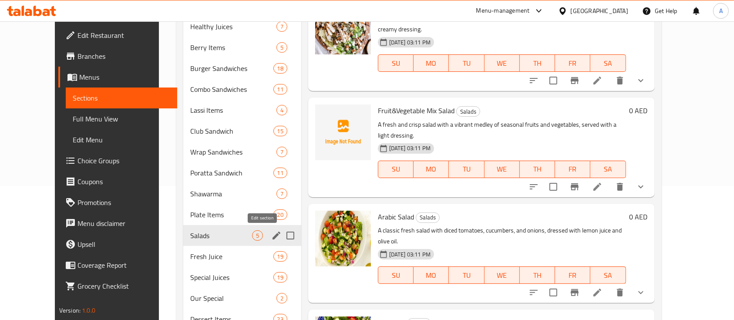 Image resolution: width=734 pixels, height=320 pixels. I want to click on span: Shawarma, so click(233, 194).